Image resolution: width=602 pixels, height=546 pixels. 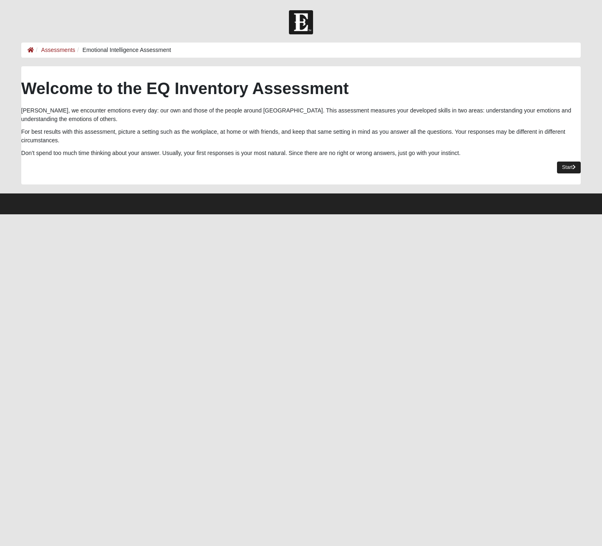 What do you see at coordinates (58, 50) in the screenshot?
I see `a: Assessments` at bounding box center [58, 50].